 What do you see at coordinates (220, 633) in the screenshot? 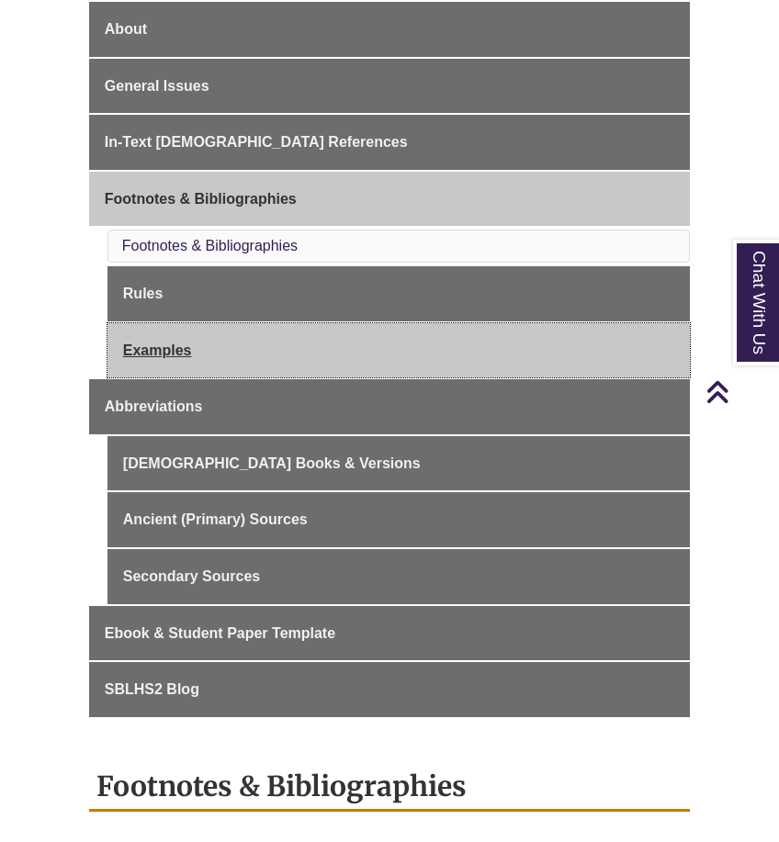
I see `span: Ebook & Student Paper Template` at bounding box center [220, 633].